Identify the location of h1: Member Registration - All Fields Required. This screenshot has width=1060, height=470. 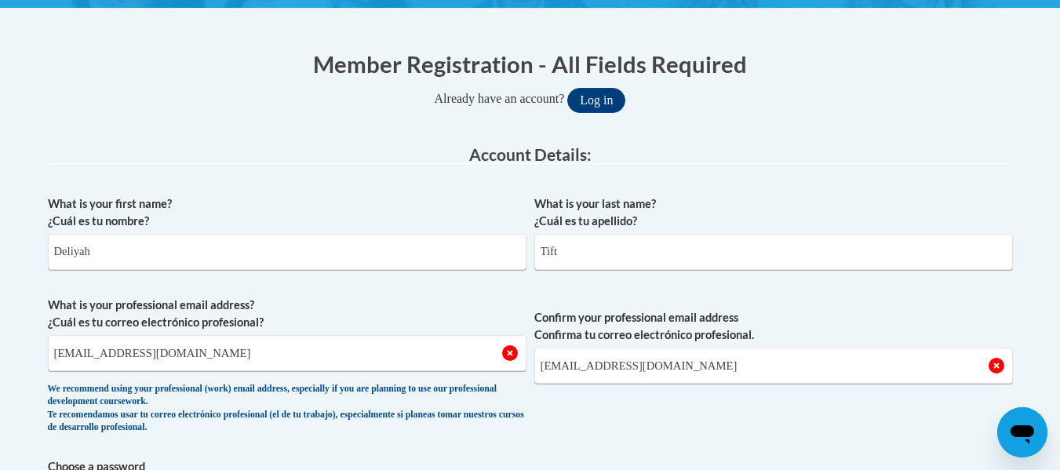
(530, 64).